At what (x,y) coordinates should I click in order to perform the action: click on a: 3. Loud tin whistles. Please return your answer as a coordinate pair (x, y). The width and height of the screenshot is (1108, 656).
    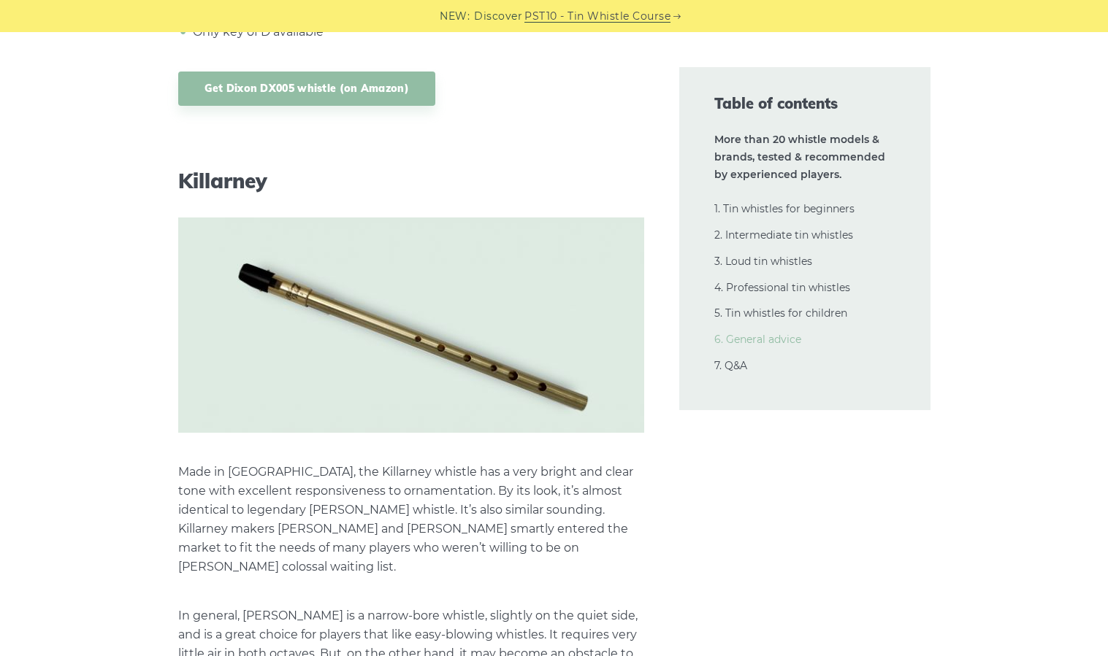
    Looking at the image, I should click on (763, 261).